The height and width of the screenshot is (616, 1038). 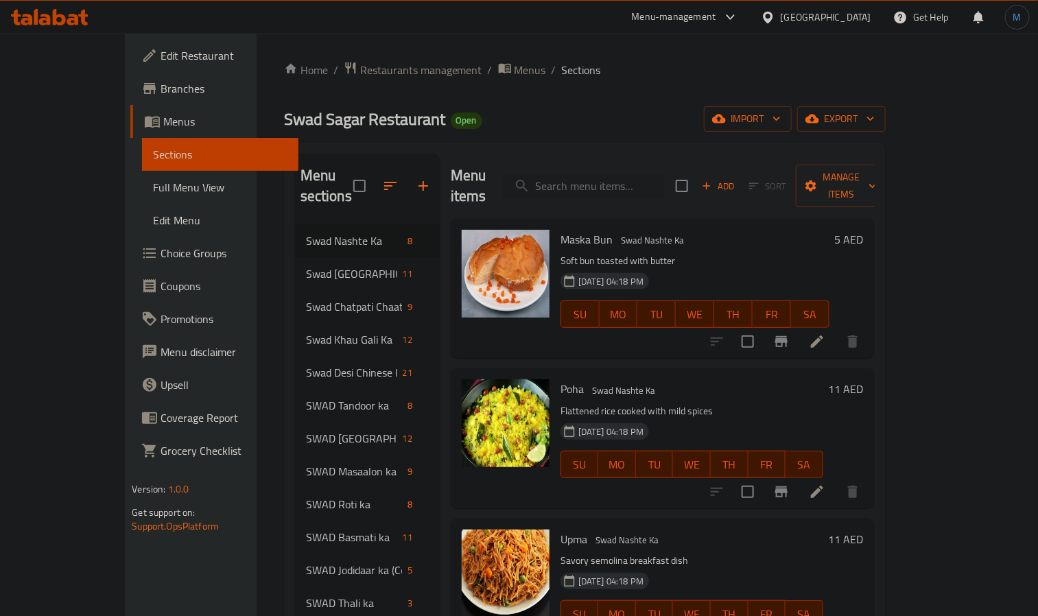 I want to click on span: 1.0.0, so click(x=178, y=489).